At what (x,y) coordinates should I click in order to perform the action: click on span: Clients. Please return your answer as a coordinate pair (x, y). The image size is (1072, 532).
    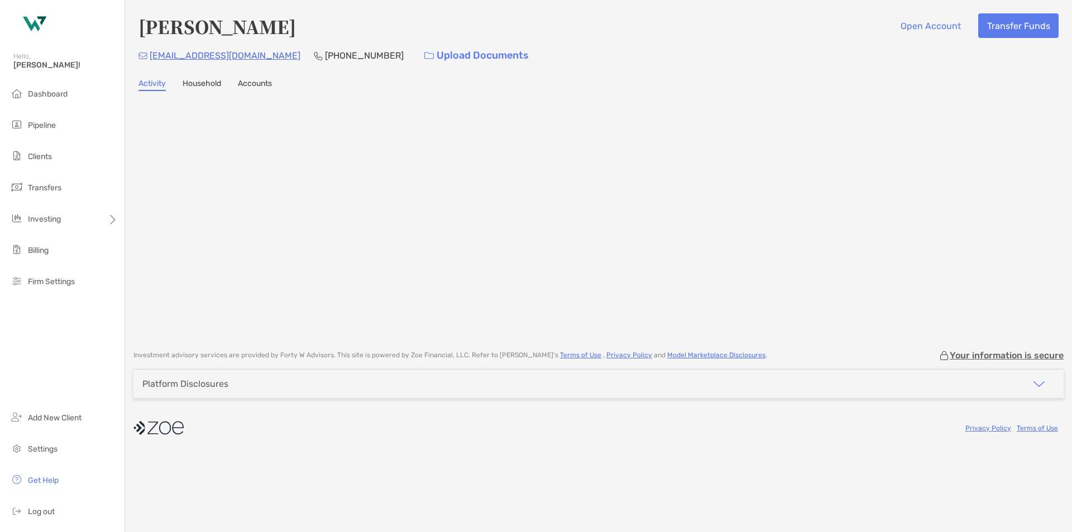
    Looking at the image, I should click on (40, 156).